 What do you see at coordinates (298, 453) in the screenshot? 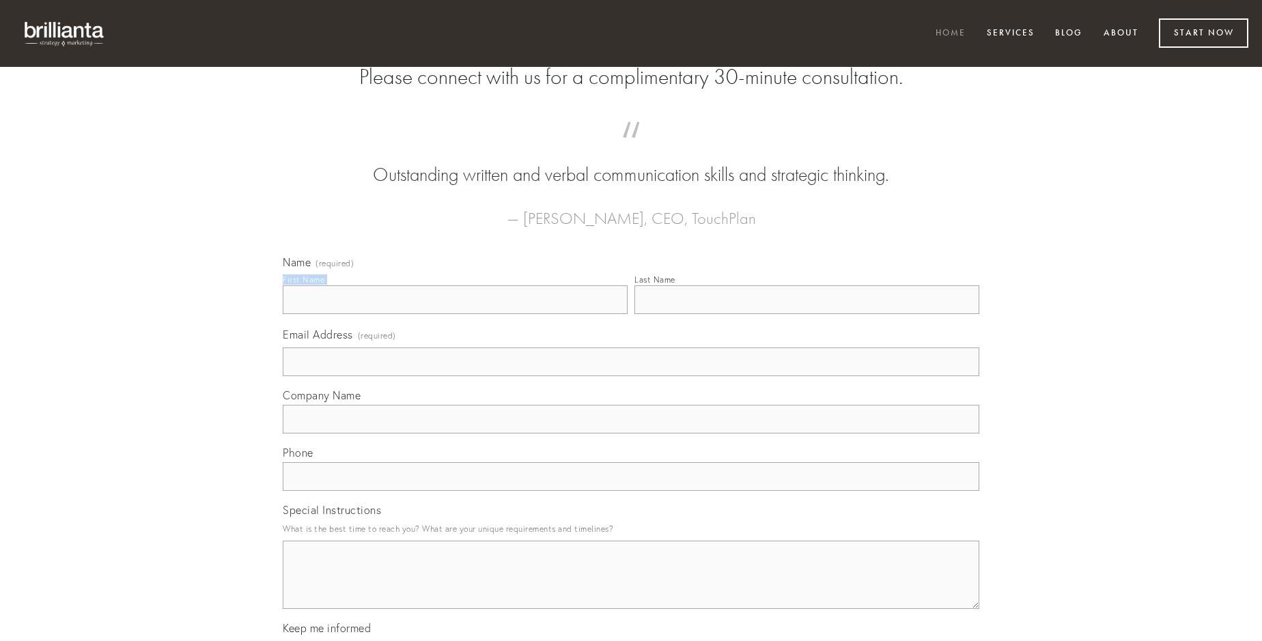
I see `span: Phone` at bounding box center [298, 453].